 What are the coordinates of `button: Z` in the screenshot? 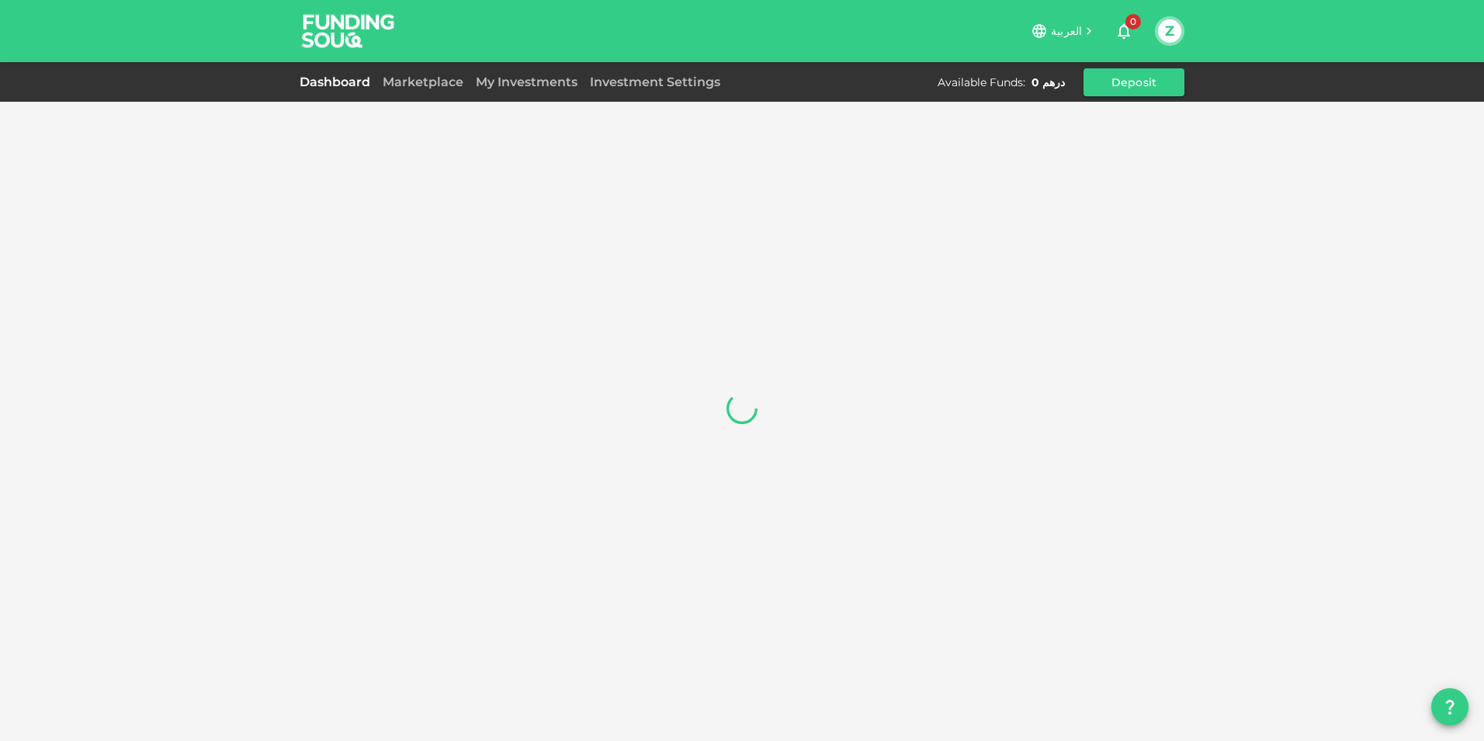 It's located at (1170, 31).